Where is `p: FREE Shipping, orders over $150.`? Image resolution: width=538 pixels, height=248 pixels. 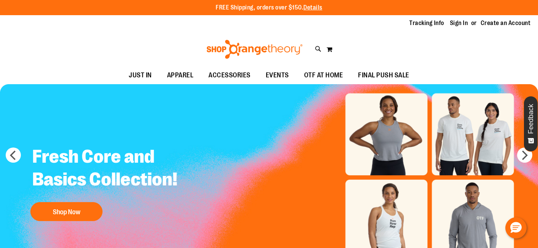
p: FREE Shipping, orders over $150. is located at coordinates (269, 8).